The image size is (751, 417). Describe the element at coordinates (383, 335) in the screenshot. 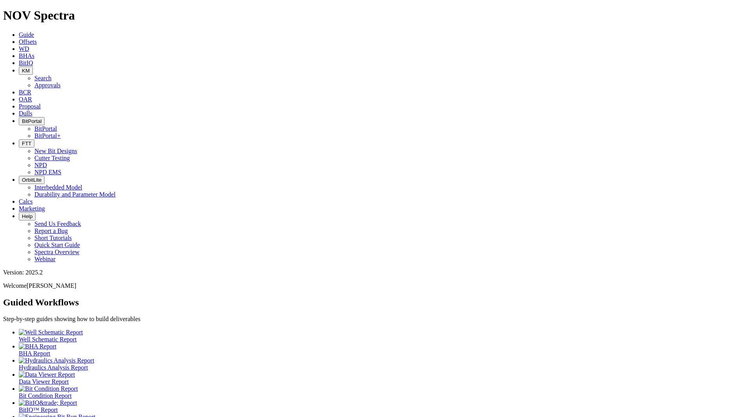

I see `a: Well Schematic Report Well Schematic Report` at that location.